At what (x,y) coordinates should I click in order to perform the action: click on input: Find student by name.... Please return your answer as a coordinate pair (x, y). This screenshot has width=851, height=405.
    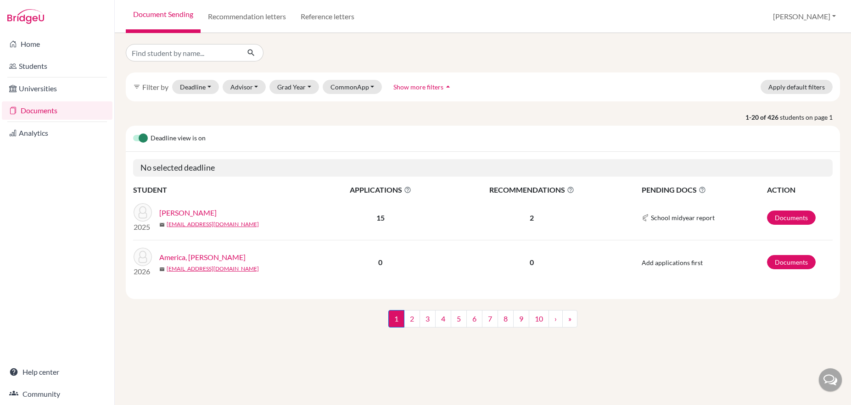
    Looking at the image, I should click on (183, 53).